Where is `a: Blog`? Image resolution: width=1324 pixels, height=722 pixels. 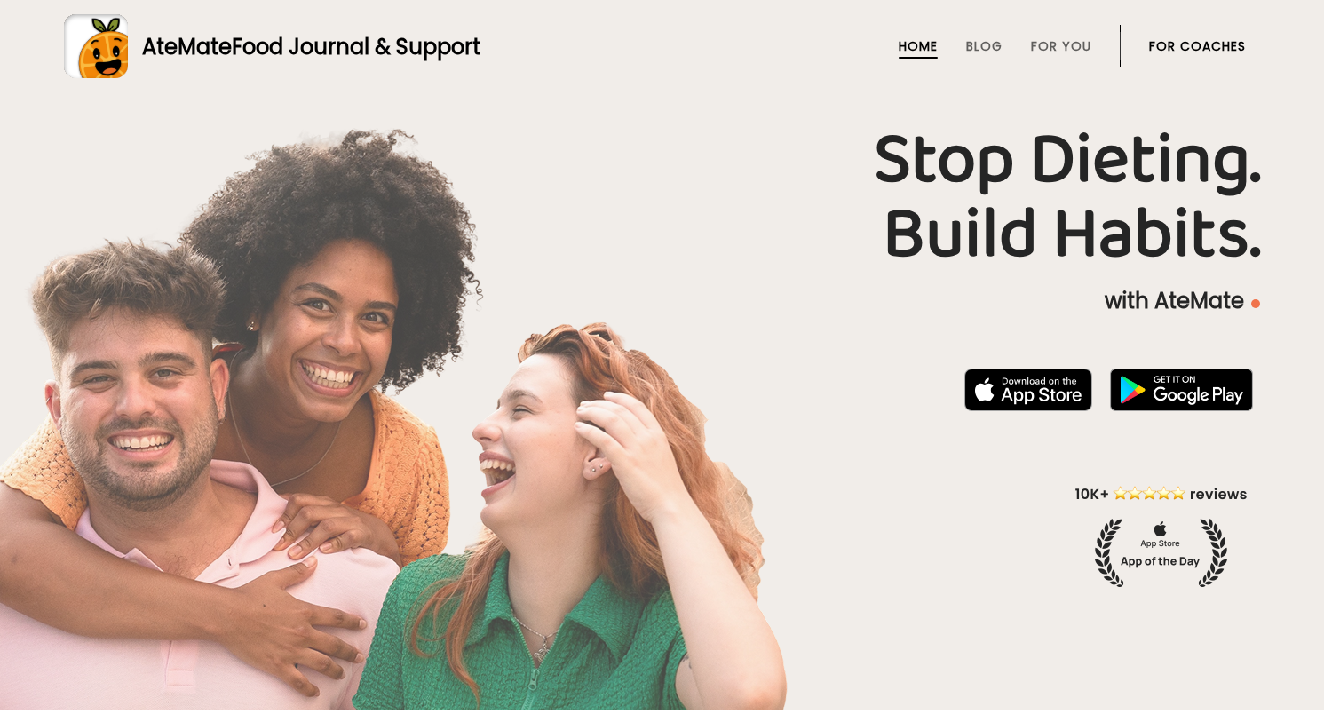 a: Blog is located at coordinates (984, 46).